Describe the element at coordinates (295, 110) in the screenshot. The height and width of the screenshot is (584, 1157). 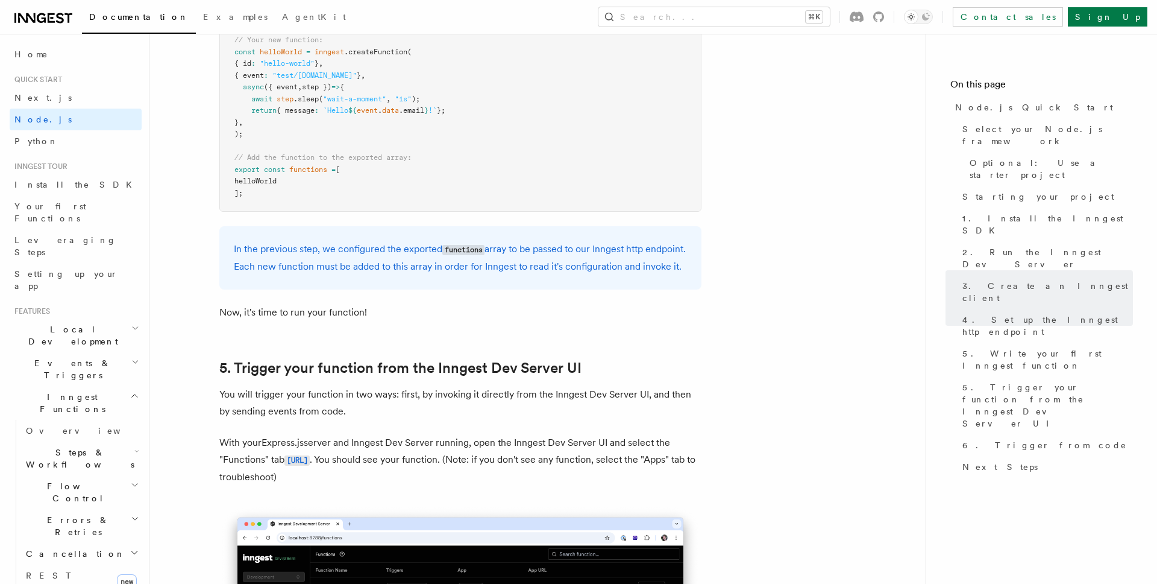
I see `span: { message` at that location.